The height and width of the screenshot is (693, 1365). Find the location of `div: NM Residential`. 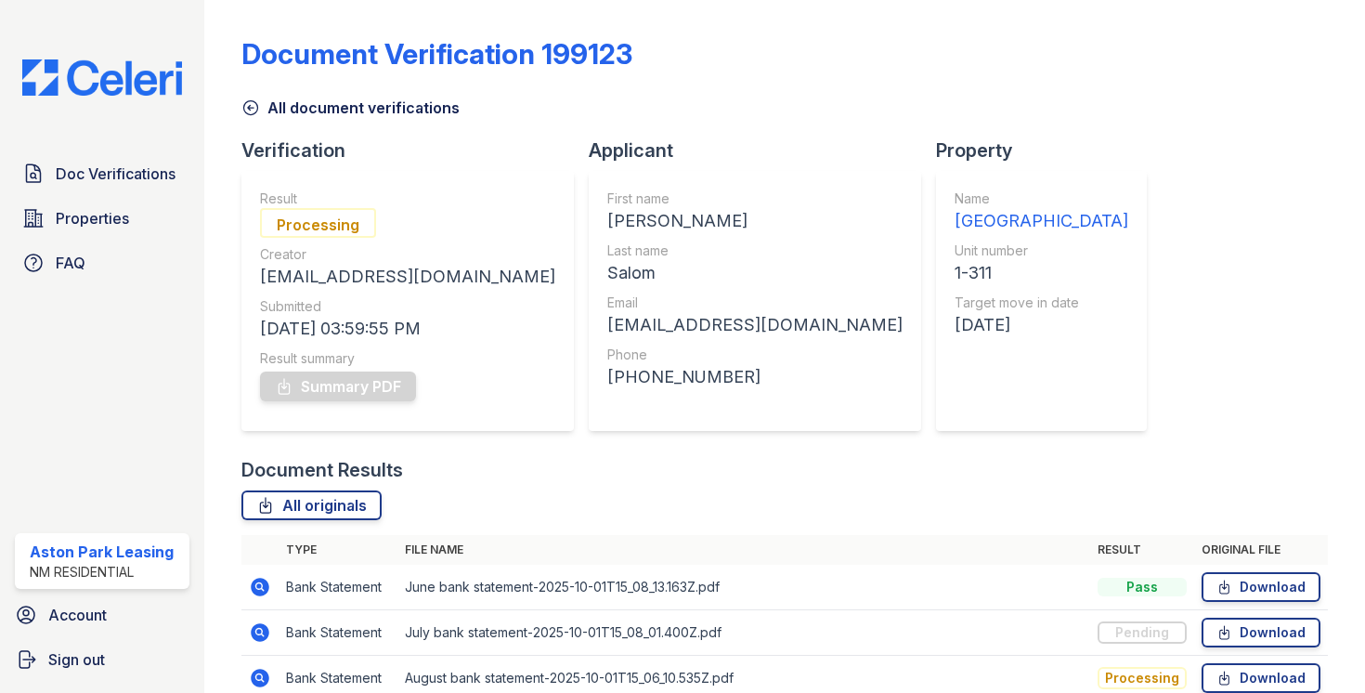

div: NM Residential is located at coordinates (101, 572).